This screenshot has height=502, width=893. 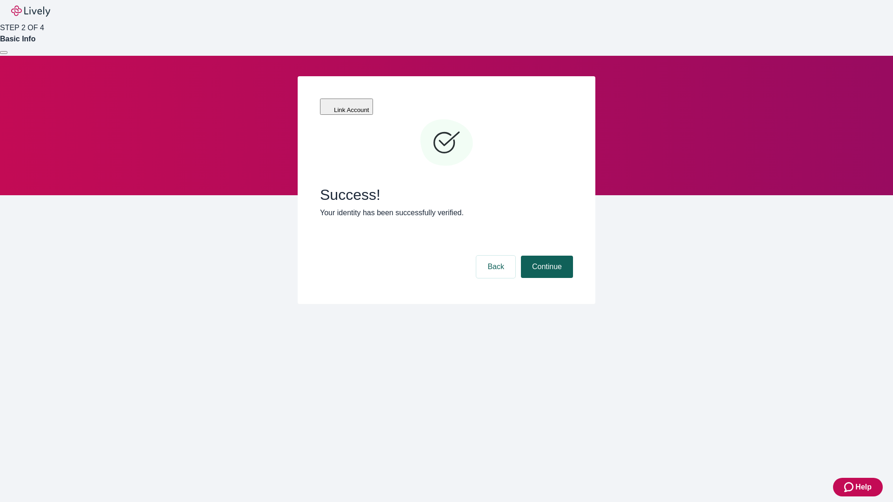 What do you see at coordinates (446, 143) in the screenshot?
I see `svg: Checkmark icon` at bounding box center [446, 143].